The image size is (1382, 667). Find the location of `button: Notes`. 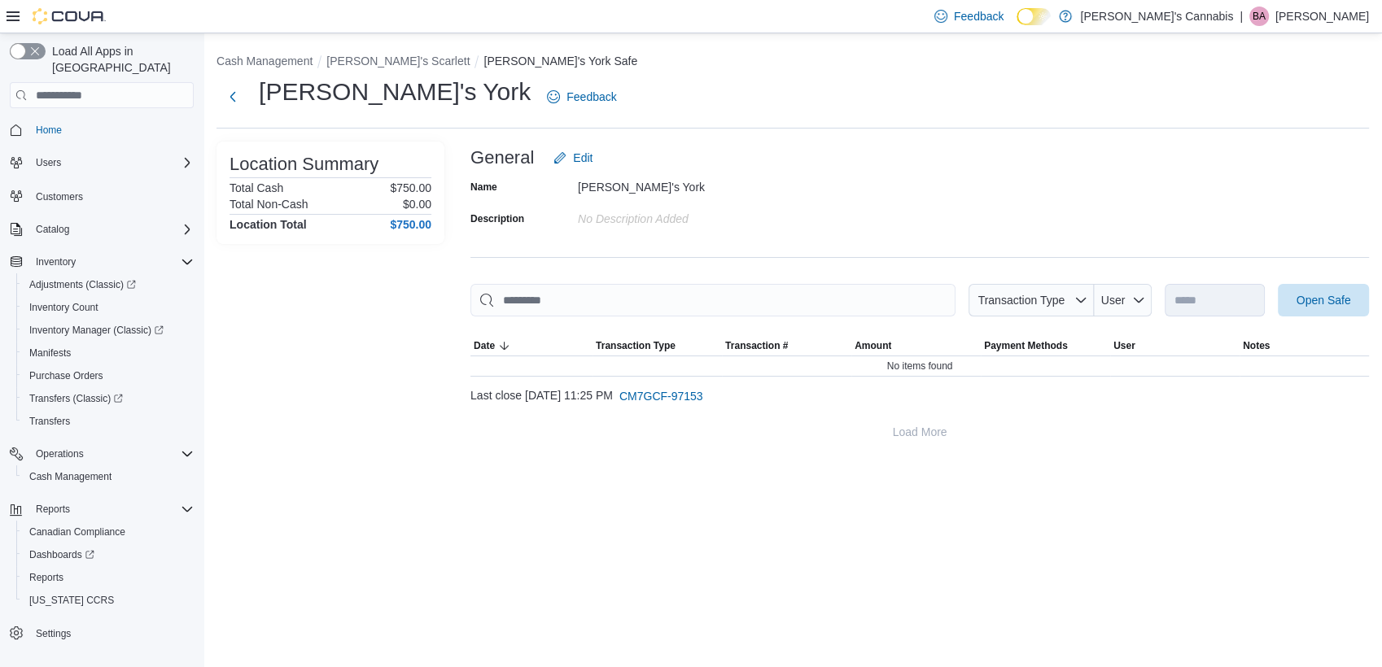

button: Notes is located at coordinates (1304, 346).